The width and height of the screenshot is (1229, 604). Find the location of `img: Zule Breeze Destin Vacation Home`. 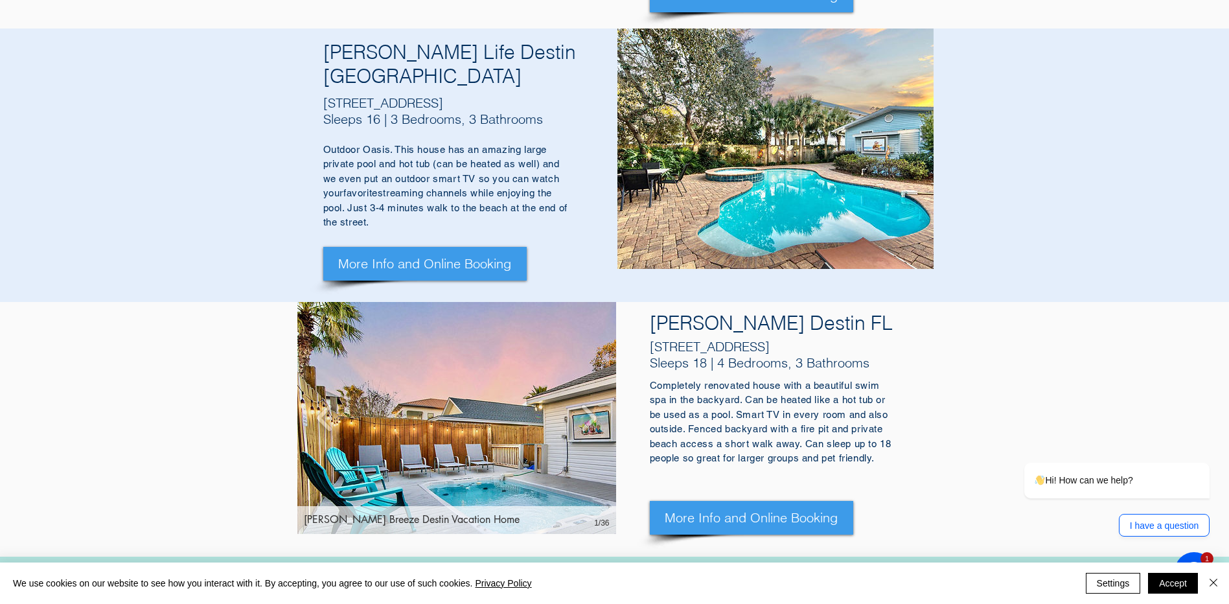

img: Zule Breeze Destin Vacation Home is located at coordinates (457, 418).